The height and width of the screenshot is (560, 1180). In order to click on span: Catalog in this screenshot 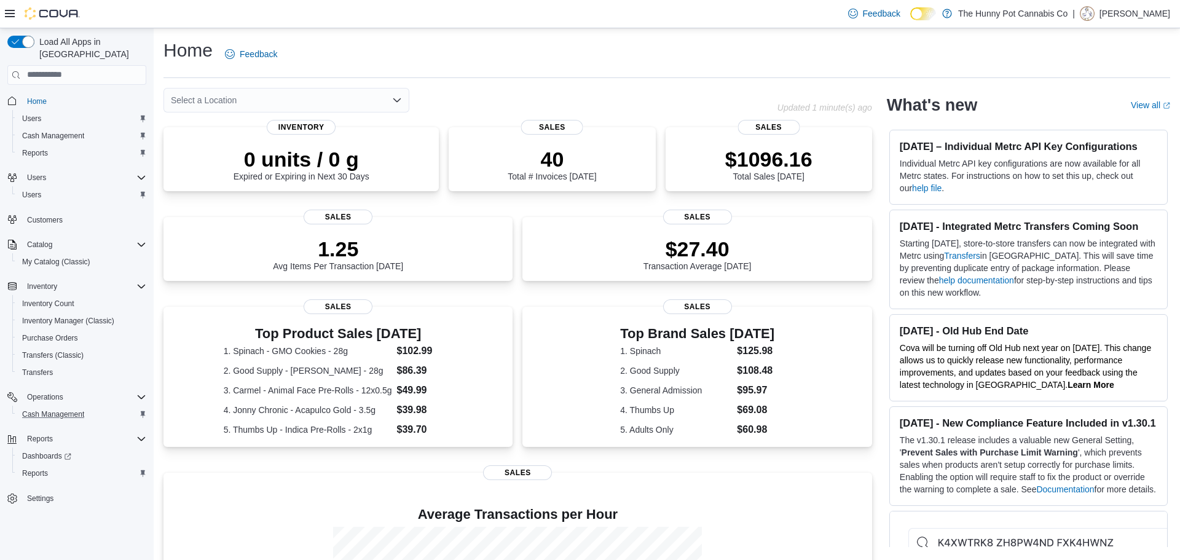, I will do `click(84, 245)`.